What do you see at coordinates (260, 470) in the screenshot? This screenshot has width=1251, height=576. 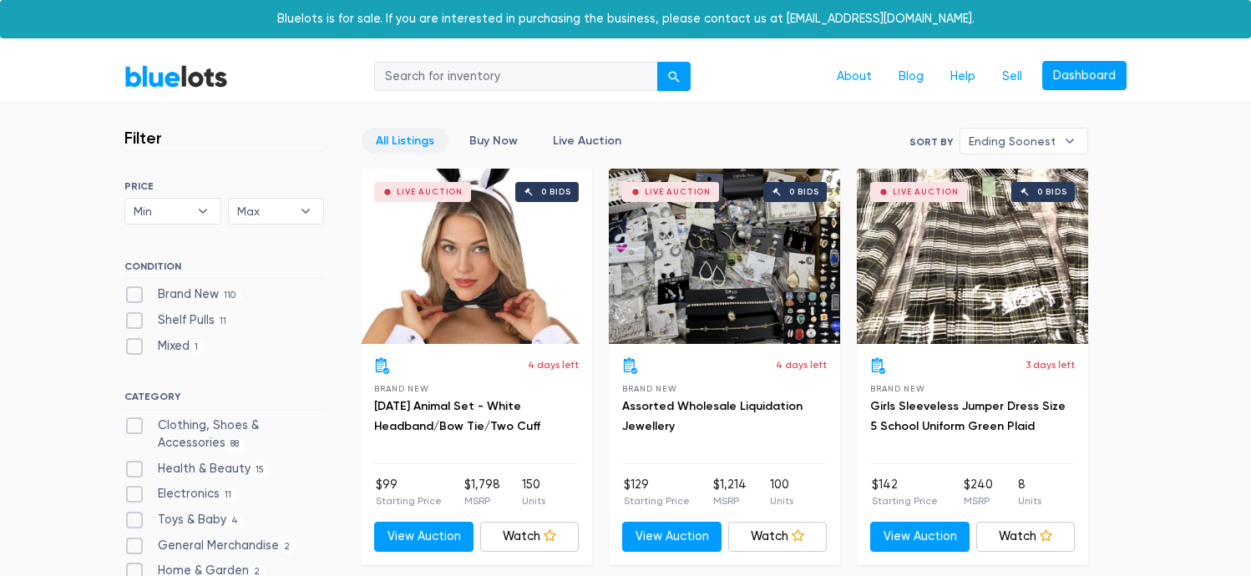 I see `span: 15` at bounding box center [260, 470].